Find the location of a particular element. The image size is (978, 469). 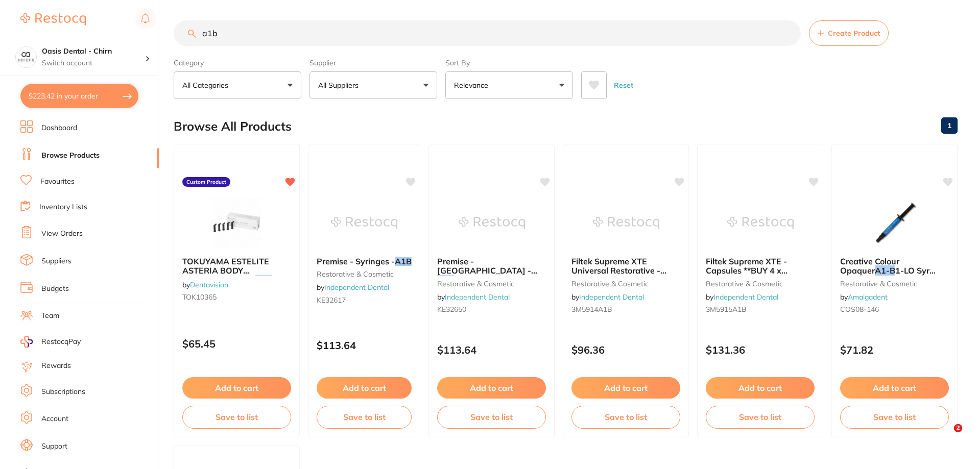

span: 1-LO Syr (2.5gm) is located at coordinates (888, 275).